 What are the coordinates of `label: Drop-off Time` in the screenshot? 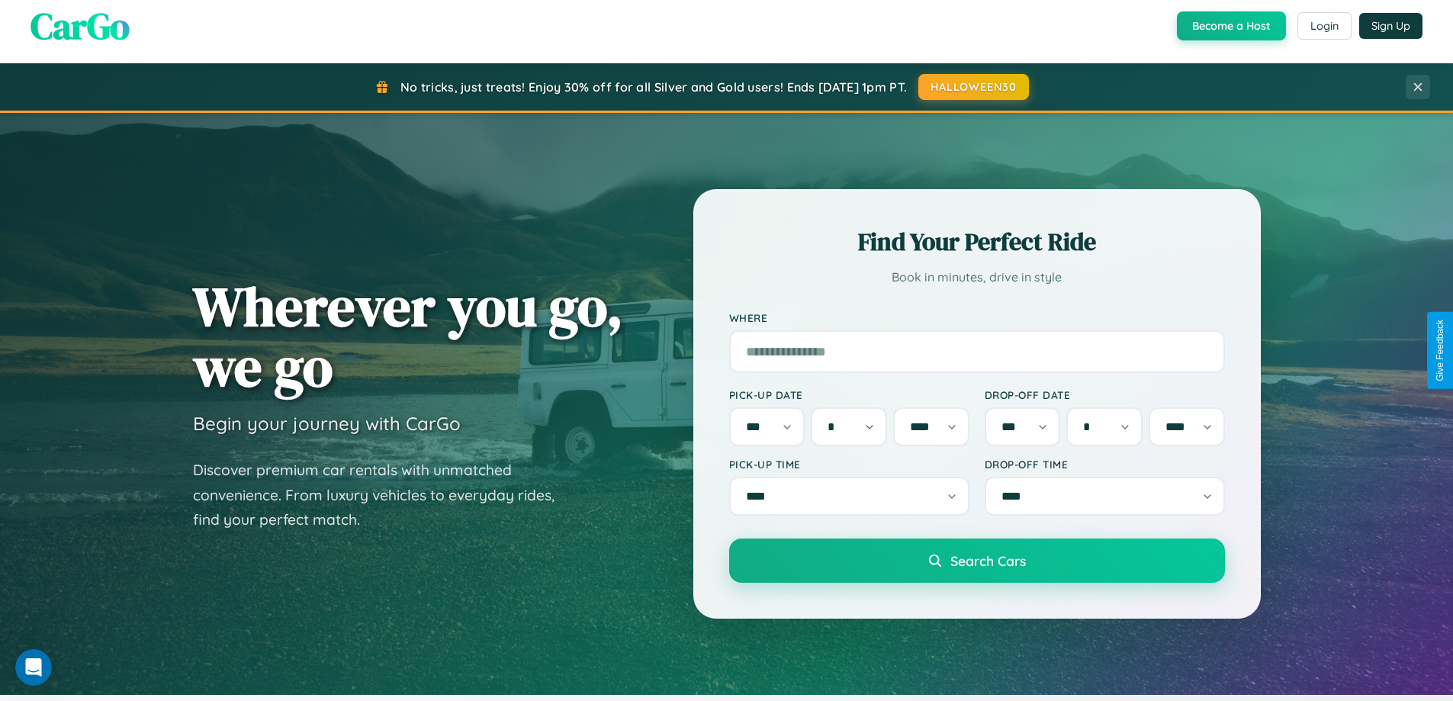 It's located at (1104, 464).